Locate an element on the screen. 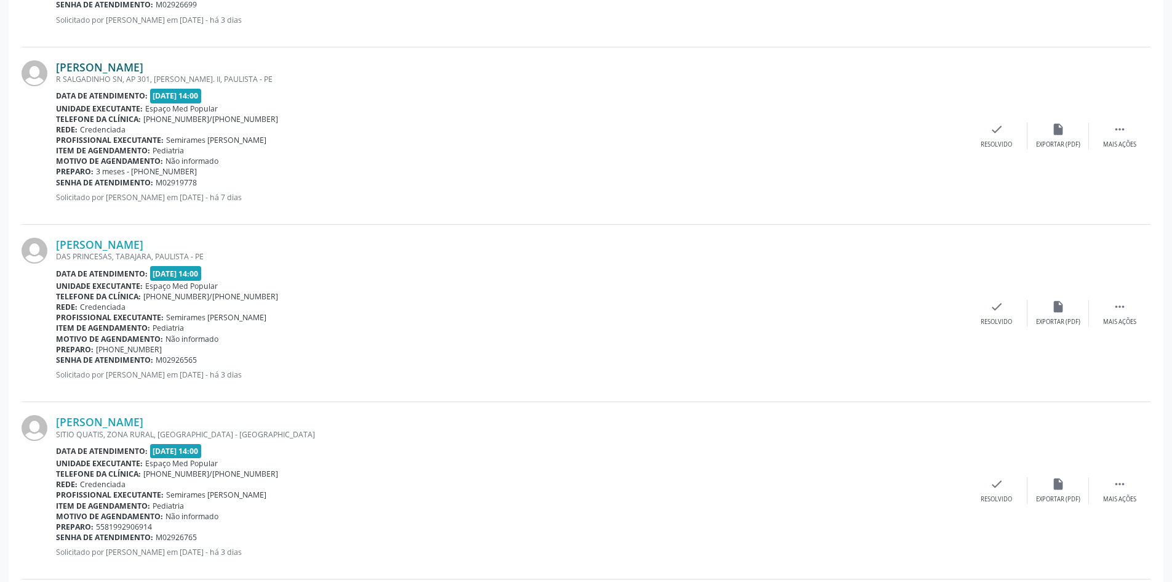 The width and height of the screenshot is (1172, 582). span: M02926765 is located at coordinates (176, 537).